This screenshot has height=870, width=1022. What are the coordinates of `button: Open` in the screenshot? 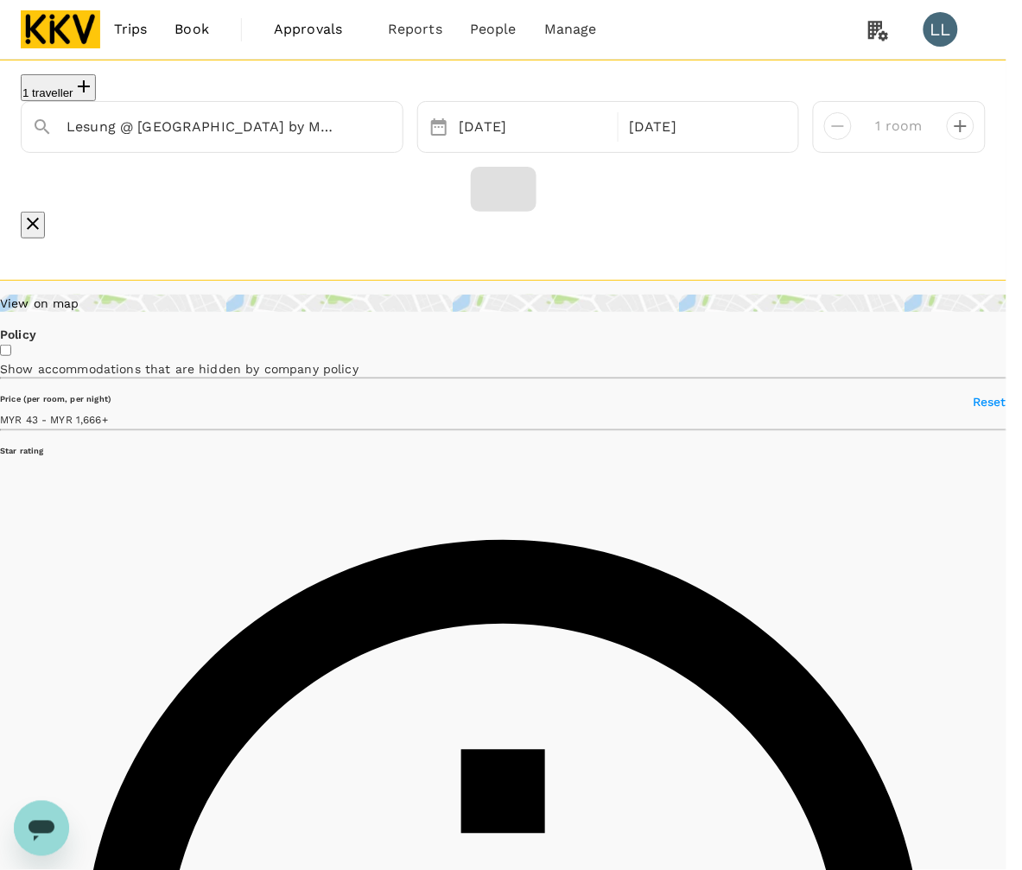 It's located at (392, 127).